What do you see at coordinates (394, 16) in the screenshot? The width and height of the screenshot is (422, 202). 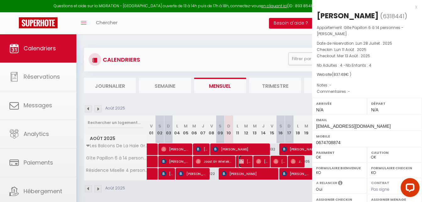 I see `span: 6318441` at bounding box center [394, 16].